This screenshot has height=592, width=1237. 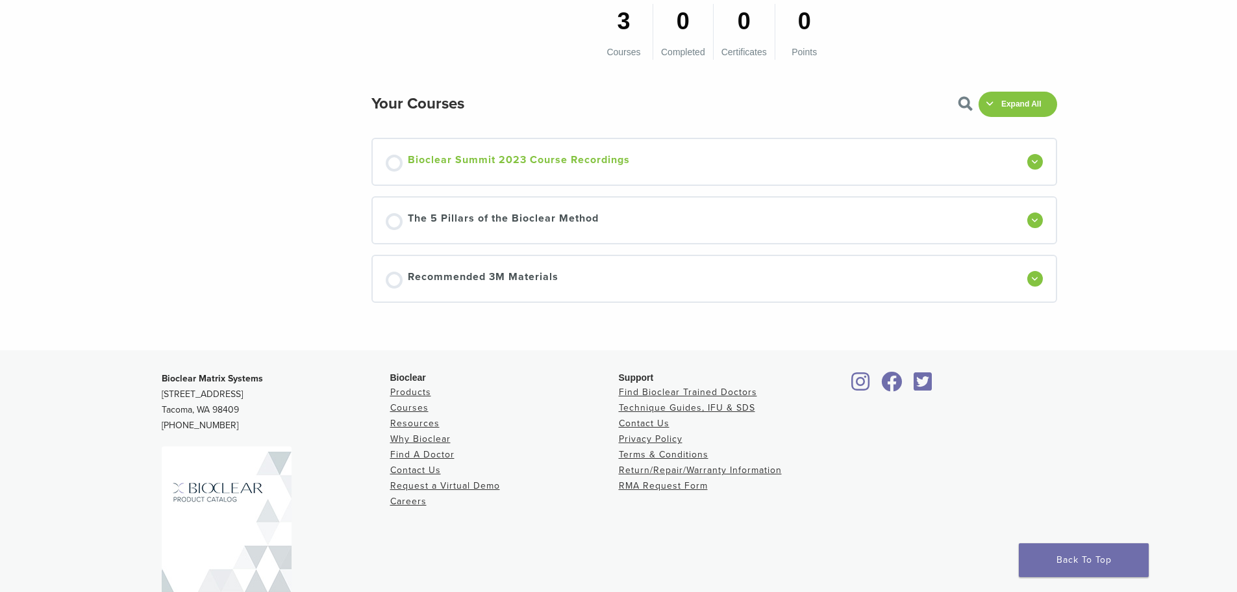 What do you see at coordinates (700, 470) in the screenshot?
I see `a: Return/Repair/Warranty Information` at bounding box center [700, 470].